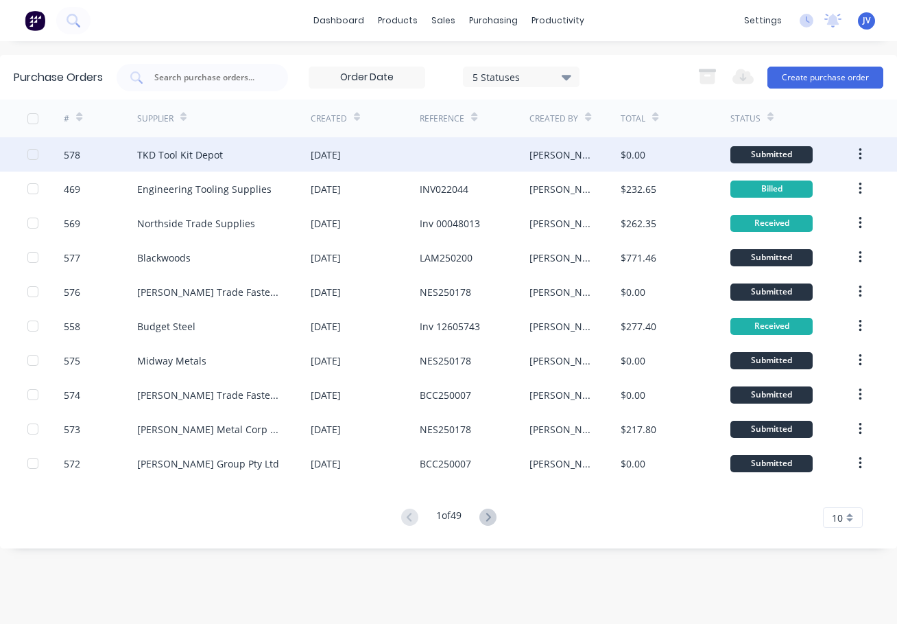 The image size is (897, 624). What do you see at coordinates (639, 326) in the screenshot?
I see `div: $277.40` at bounding box center [639, 326].